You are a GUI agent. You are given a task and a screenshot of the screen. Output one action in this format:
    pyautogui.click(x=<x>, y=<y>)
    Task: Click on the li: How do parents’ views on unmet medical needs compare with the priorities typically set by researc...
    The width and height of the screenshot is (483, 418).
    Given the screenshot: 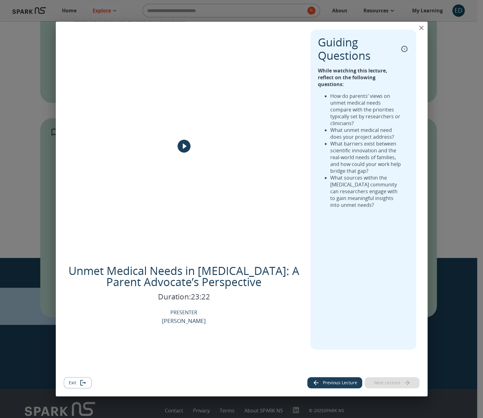 What is the action you would take?
    pyautogui.click(x=366, y=110)
    